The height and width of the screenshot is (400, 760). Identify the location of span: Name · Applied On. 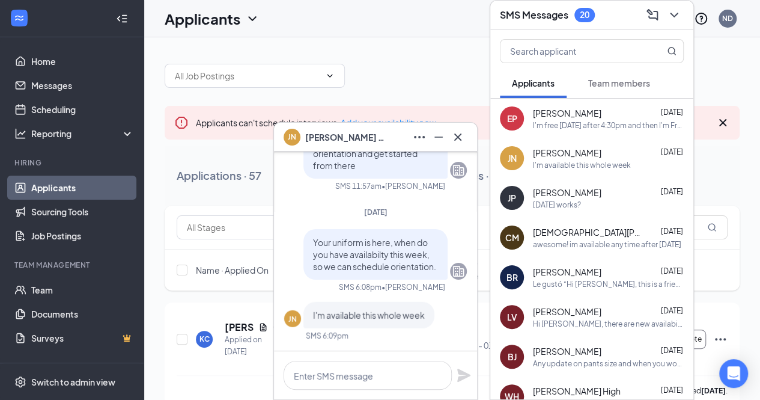
(232, 270).